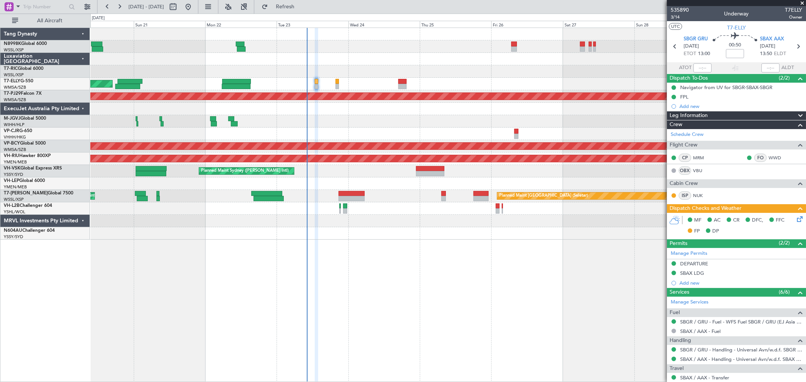 The width and height of the screenshot is (806, 382). What do you see at coordinates (685, 68) in the screenshot?
I see `span: ATOT` at bounding box center [685, 68].